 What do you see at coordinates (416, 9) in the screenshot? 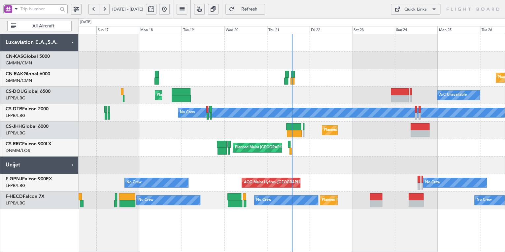
I see `button: Quick Links` at bounding box center [416, 9].